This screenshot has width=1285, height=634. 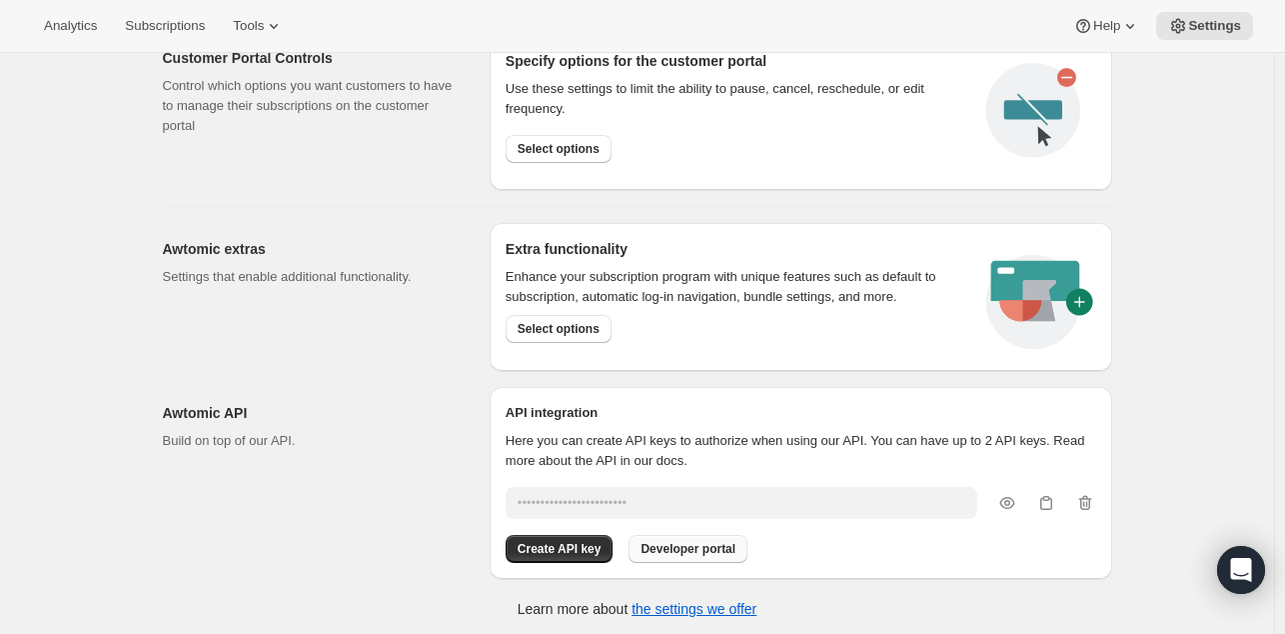 I want to click on button: Analytics, so click(x=70, y=26).